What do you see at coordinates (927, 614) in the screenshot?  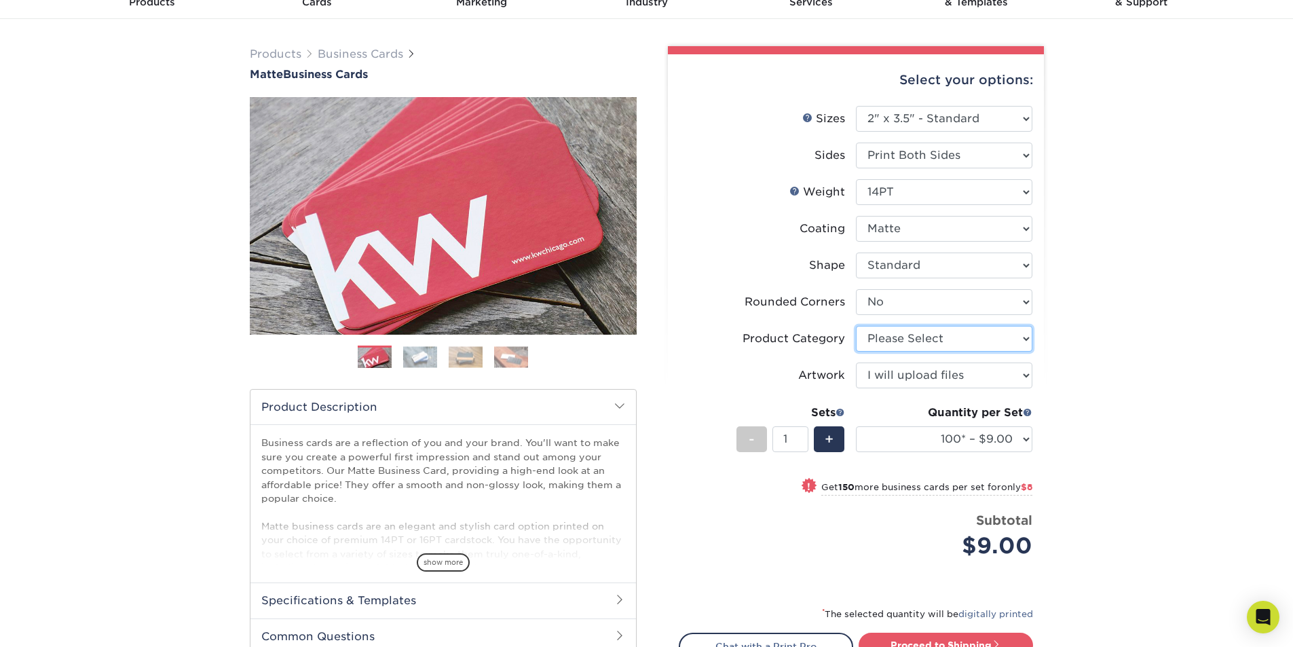 I see `small: The selected quantity will be` at bounding box center [927, 614].